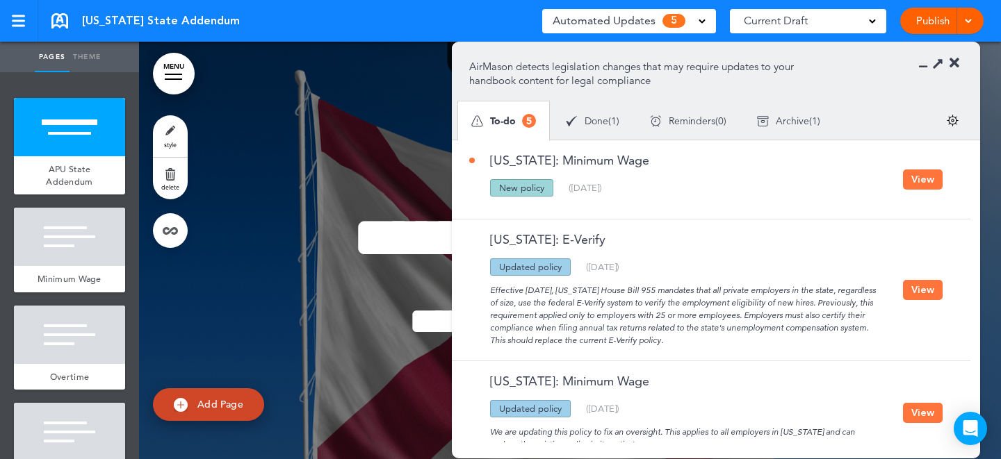 This screenshot has width=1001, height=459. I want to click on span: Automated Updates, so click(604, 21).